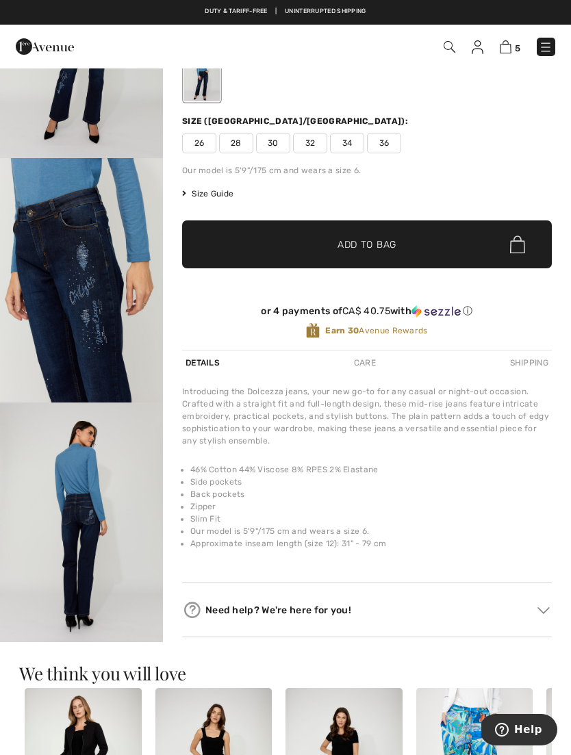  I want to click on li: Side pockets, so click(371, 482).